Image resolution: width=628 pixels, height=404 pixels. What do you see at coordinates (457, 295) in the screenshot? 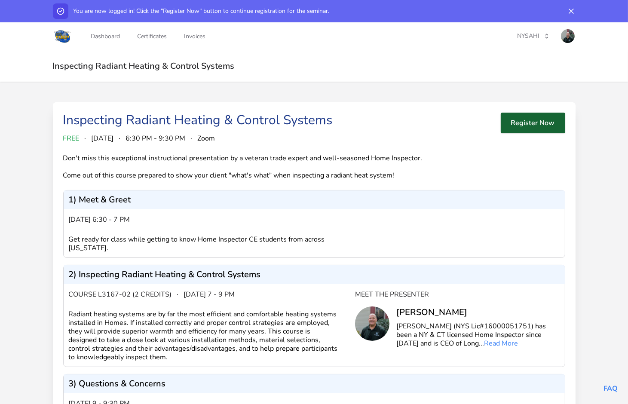
I see `div: Meet the Presenter` at bounding box center [457, 295].